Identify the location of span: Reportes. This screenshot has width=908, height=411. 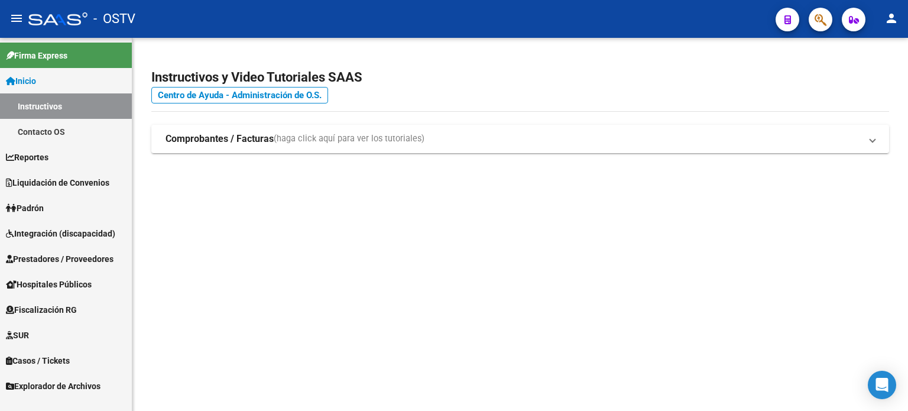
(27, 157).